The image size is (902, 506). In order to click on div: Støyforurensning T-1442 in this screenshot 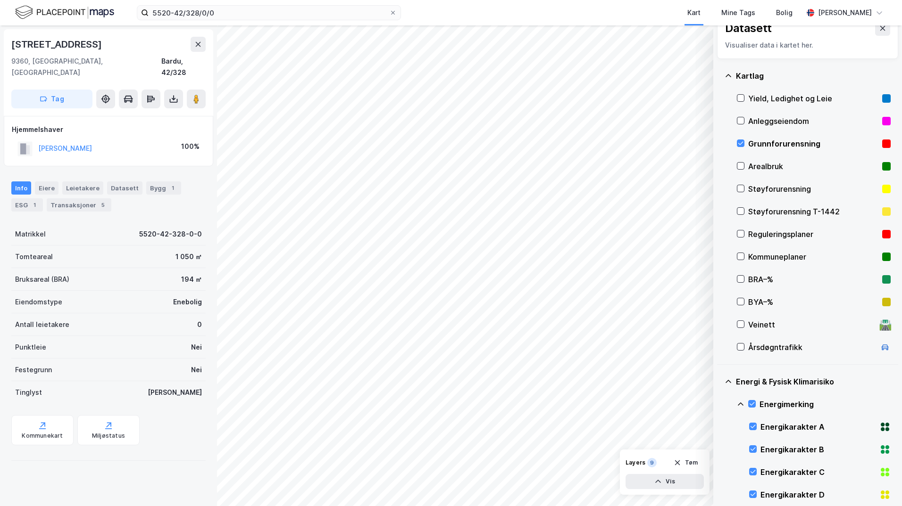, I will do `click(813, 212)`.